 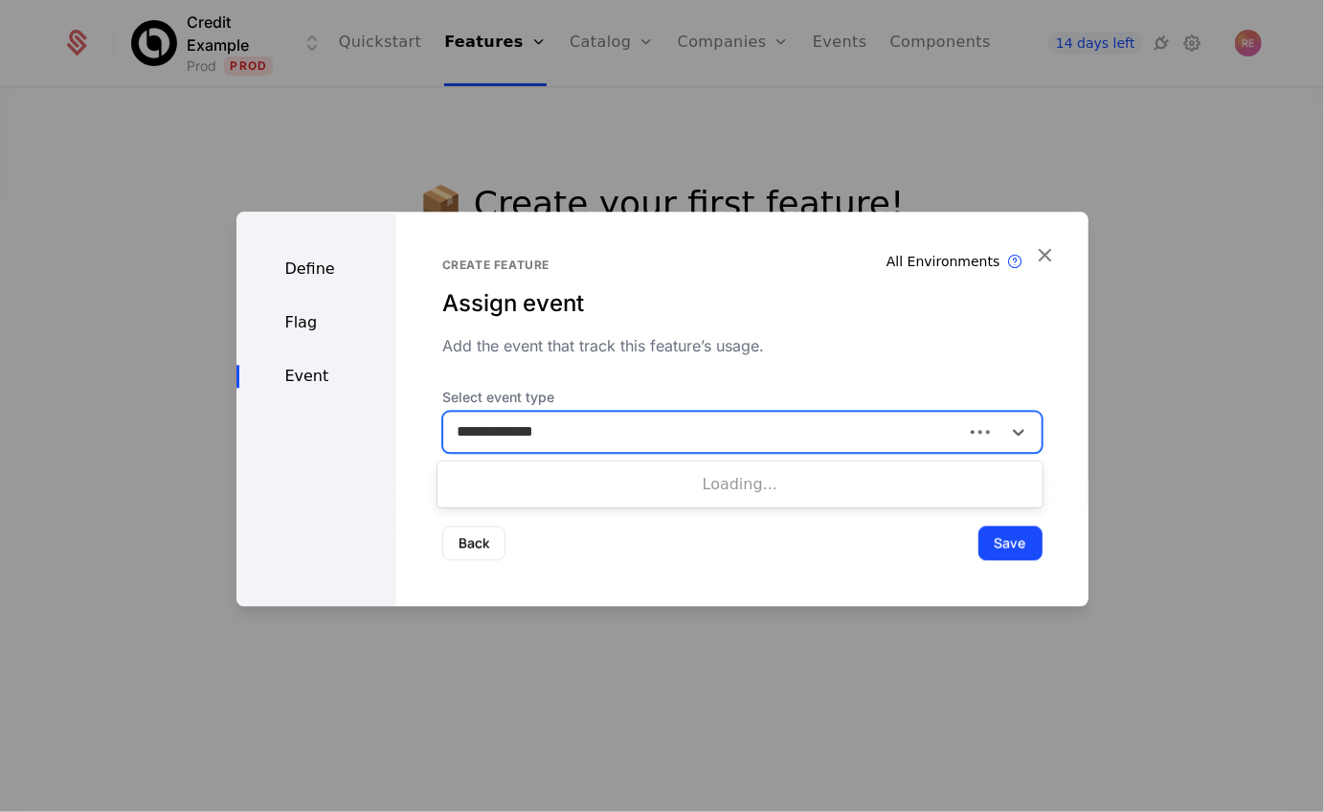 I want to click on button: Save, so click(x=1010, y=543).